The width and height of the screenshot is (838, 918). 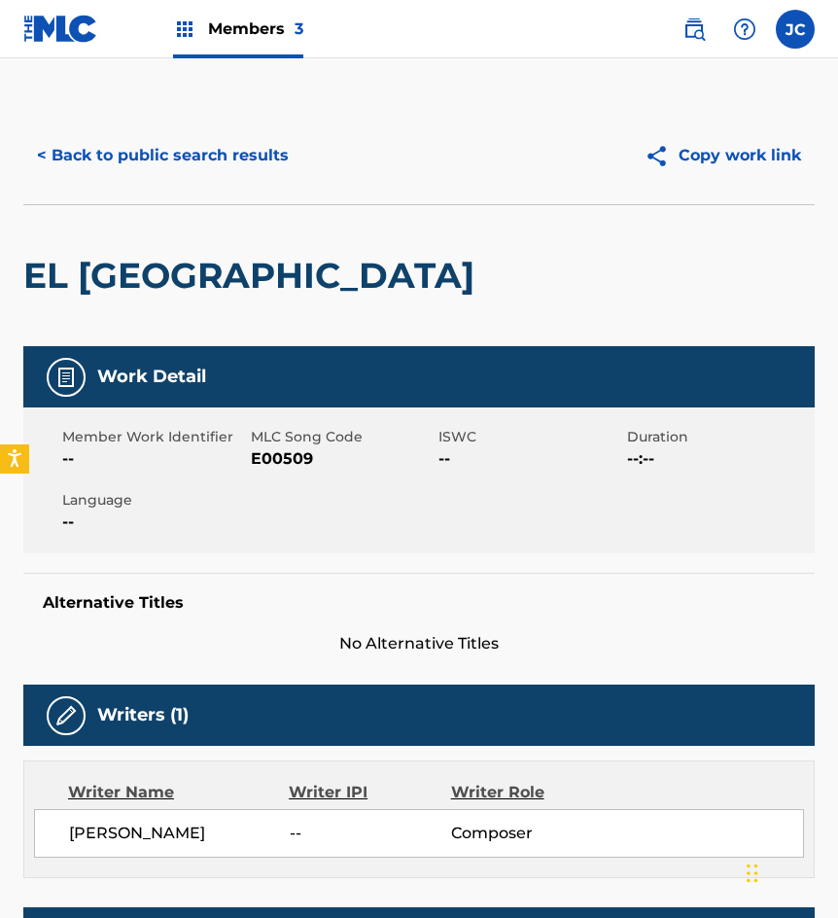 I want to click on span: Members, so click(x=256, y=28).